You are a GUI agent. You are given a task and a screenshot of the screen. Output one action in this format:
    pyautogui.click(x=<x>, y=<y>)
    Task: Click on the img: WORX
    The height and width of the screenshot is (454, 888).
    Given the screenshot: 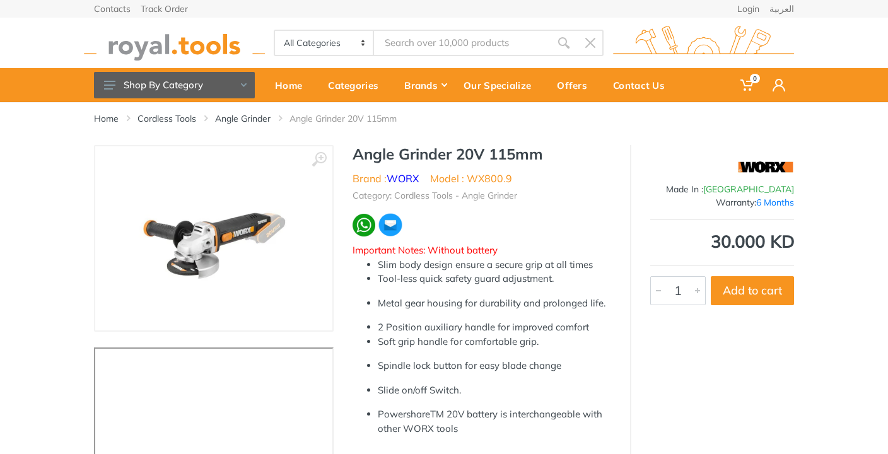 What is the action you would take?
    pyautogui.click(x=766, y=167)
    